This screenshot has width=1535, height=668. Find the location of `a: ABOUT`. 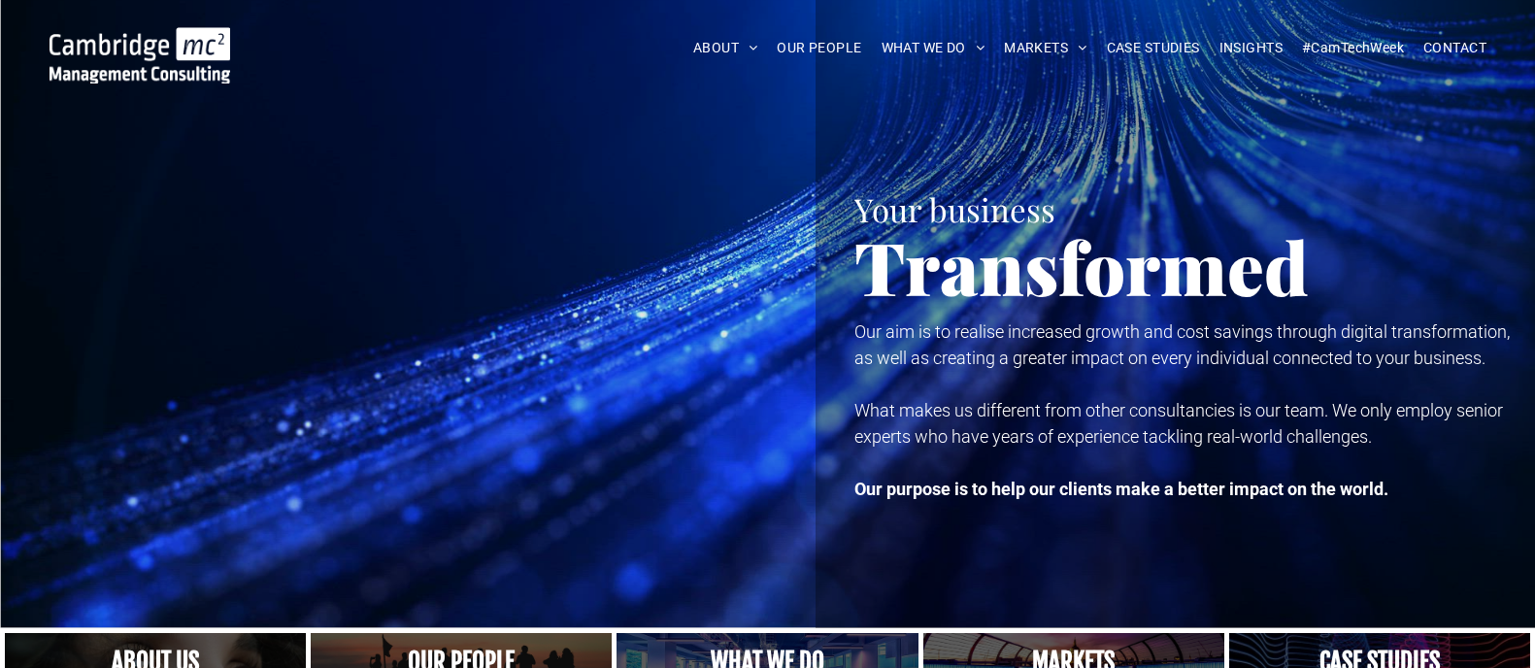

a: ABOUT is located at coordinates (725, 48).